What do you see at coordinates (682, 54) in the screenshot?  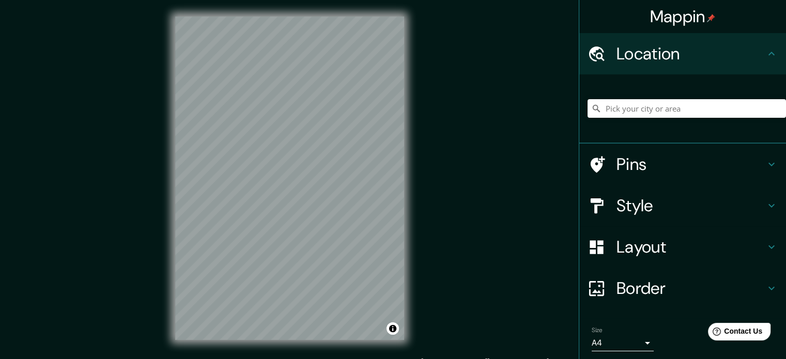 I see `div: Location` at bounding box center [682, 54].